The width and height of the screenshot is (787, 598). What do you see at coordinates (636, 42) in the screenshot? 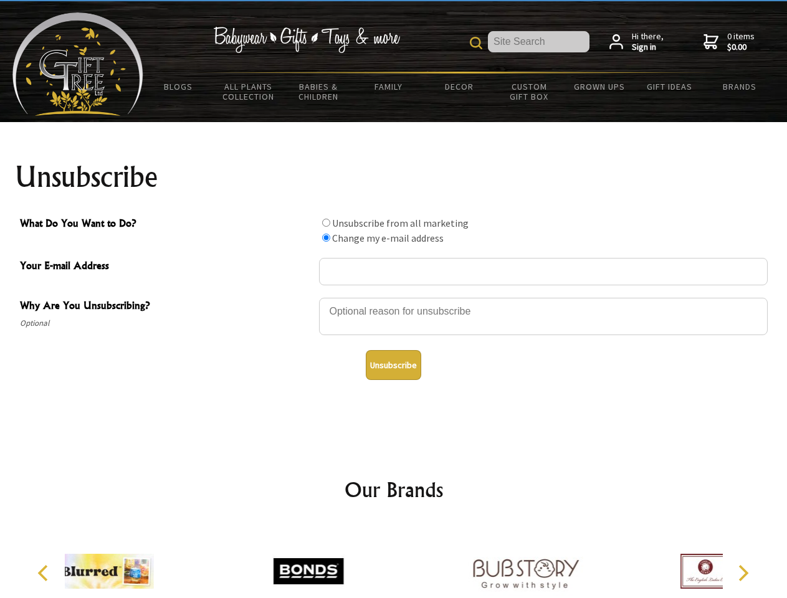
I see `a: Hi there,Sign in` at bounding box center [636, 42].